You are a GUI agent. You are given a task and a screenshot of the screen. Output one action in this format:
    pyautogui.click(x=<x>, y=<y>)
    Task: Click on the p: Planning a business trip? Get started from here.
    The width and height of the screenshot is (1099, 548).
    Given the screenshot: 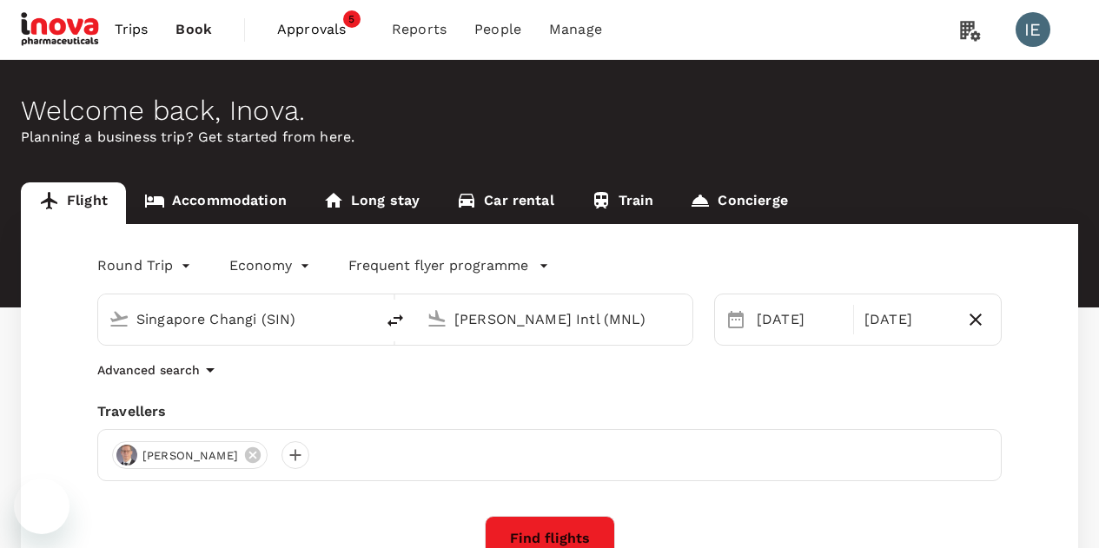 What is the action you would take?
    pyautogui.click(x=549, y=137)
    